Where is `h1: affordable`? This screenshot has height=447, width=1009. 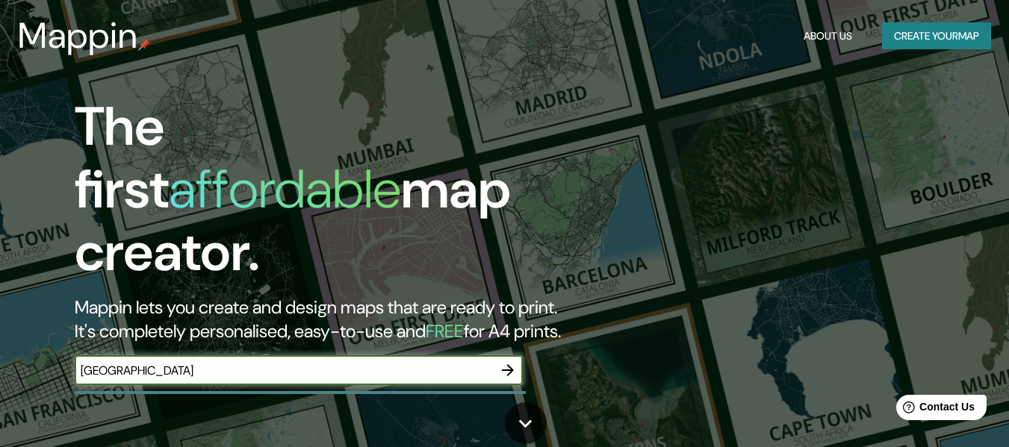 h1: affordable is located at coordinates (285, 189).